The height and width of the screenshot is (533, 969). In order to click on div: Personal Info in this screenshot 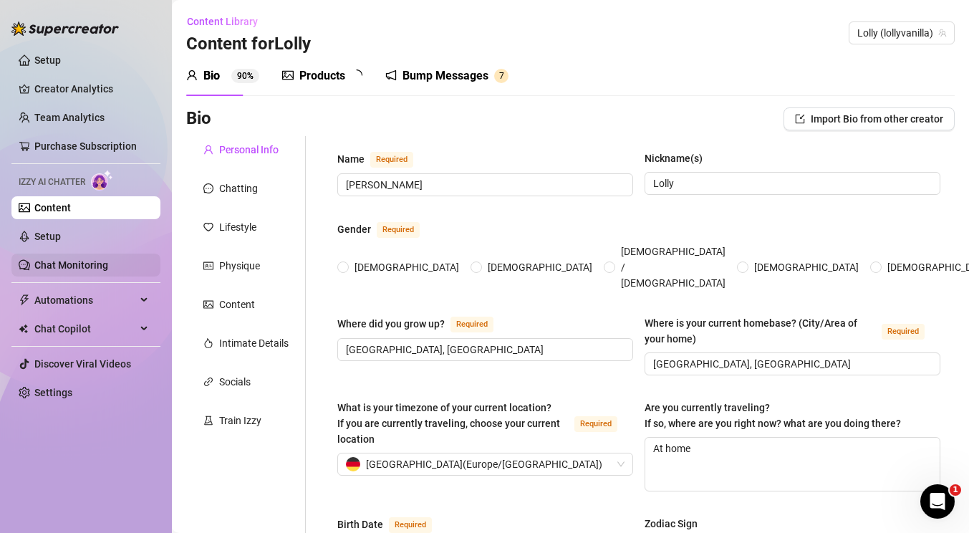, I will do `click(249, 150)`.